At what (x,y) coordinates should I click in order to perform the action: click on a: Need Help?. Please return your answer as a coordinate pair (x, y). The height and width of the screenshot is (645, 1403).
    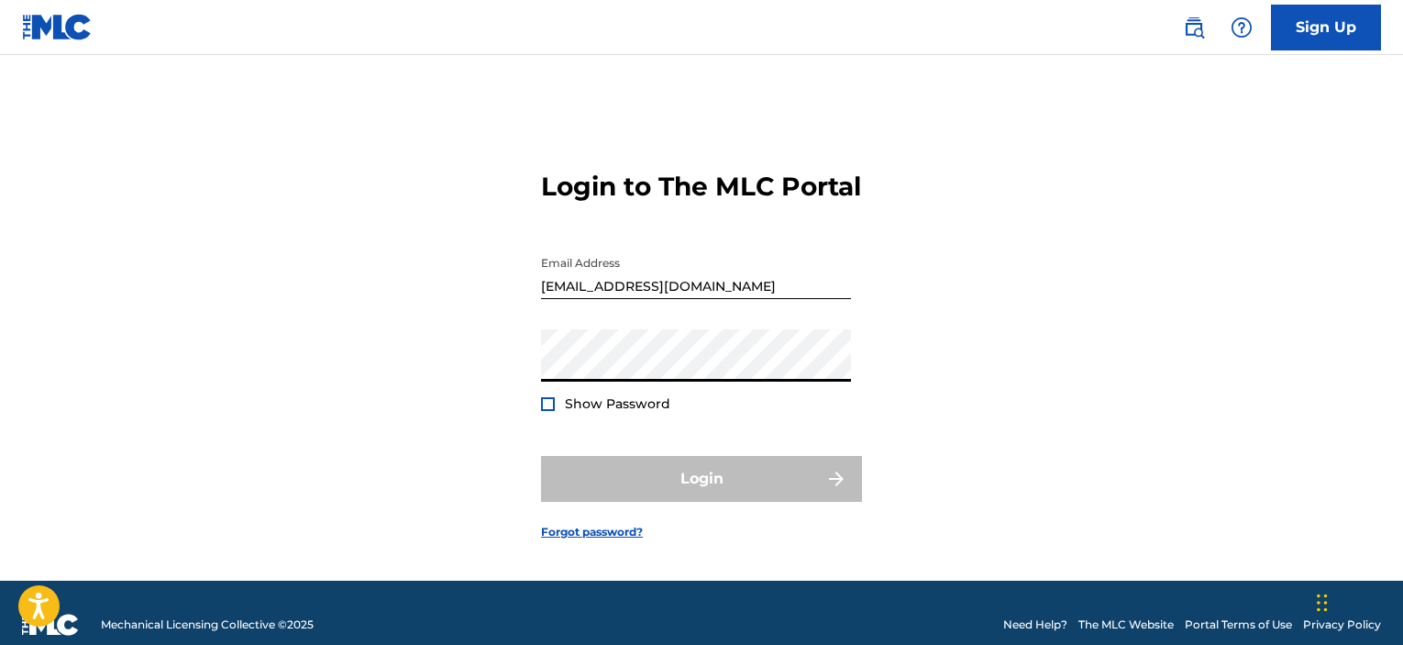
    Looking at the image, I should click on (1035, 625).